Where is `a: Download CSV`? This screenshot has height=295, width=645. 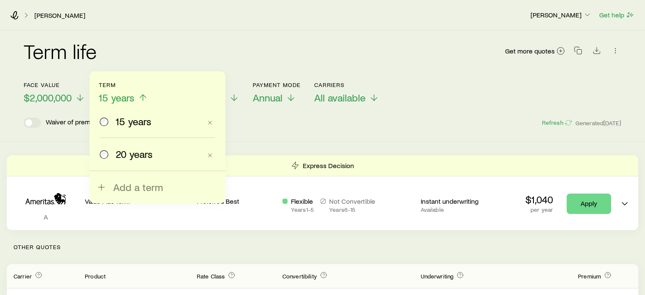
a: Download CSV is located at coordinates (597, 52).